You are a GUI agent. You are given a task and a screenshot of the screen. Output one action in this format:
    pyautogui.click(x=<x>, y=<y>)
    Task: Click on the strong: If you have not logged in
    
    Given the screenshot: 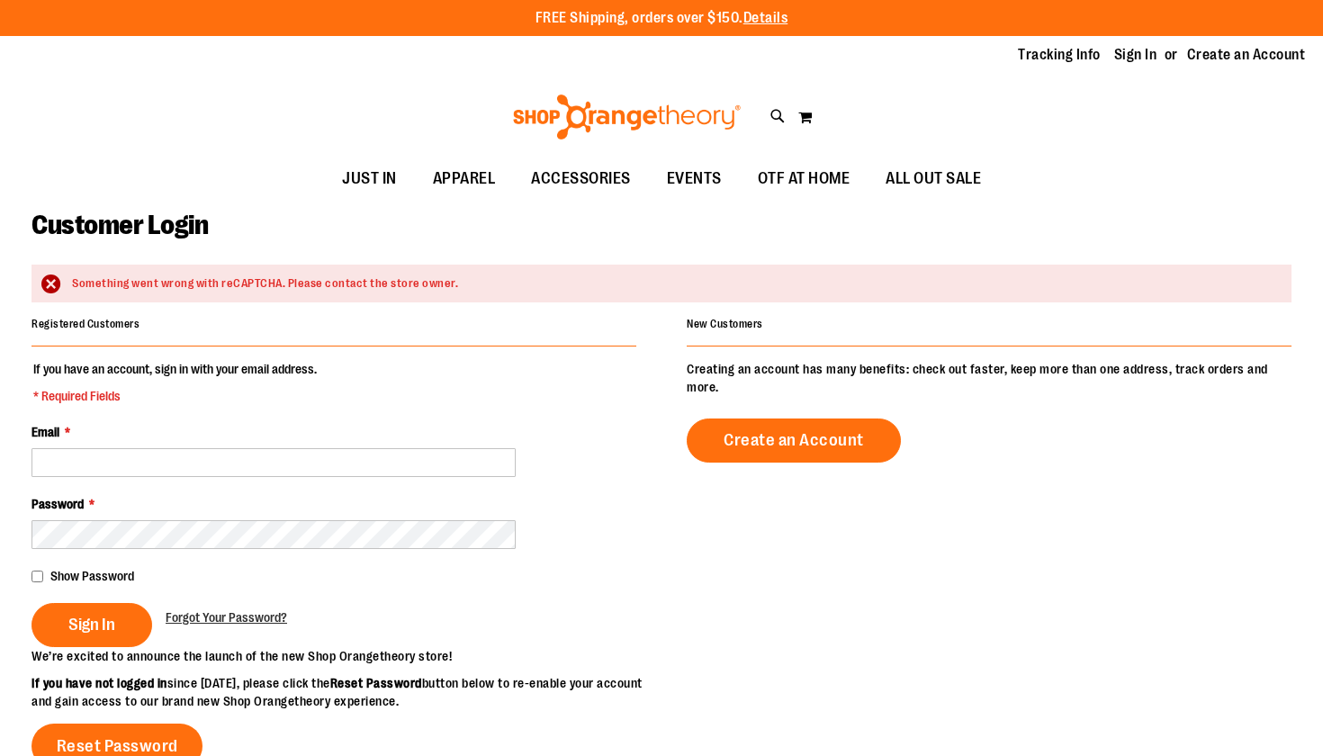 What is the action you would take?
    pyautogui.click(x=99, y=683)
    